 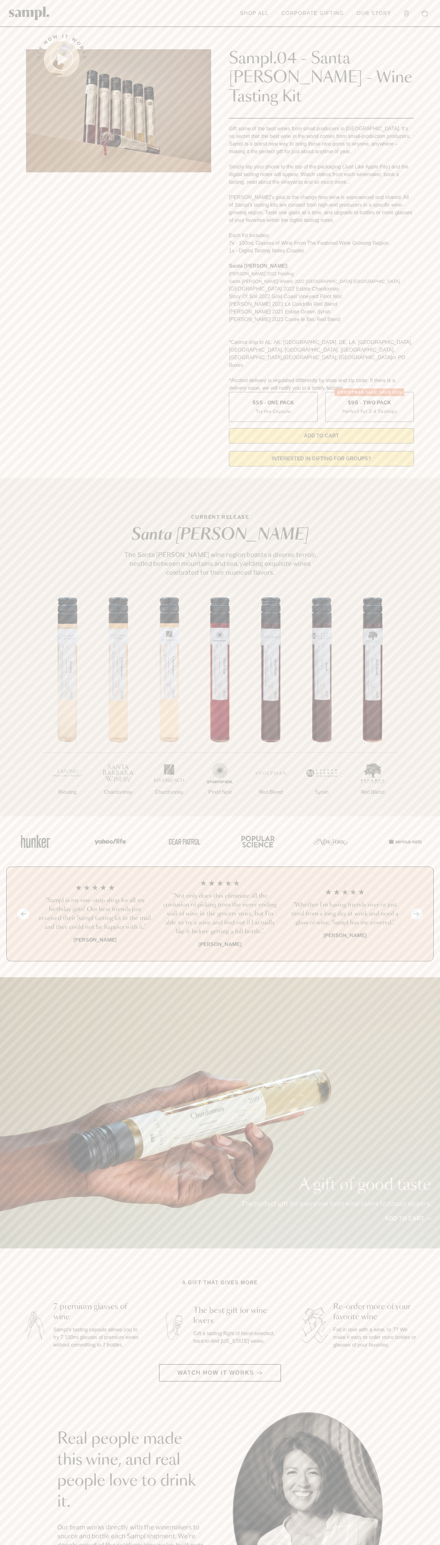 I want to click on img: Artboard_3_0b291449-6e8c-4d07-b2c2-3f3601a19cd1_x450.png, so click(x=331, y=841).